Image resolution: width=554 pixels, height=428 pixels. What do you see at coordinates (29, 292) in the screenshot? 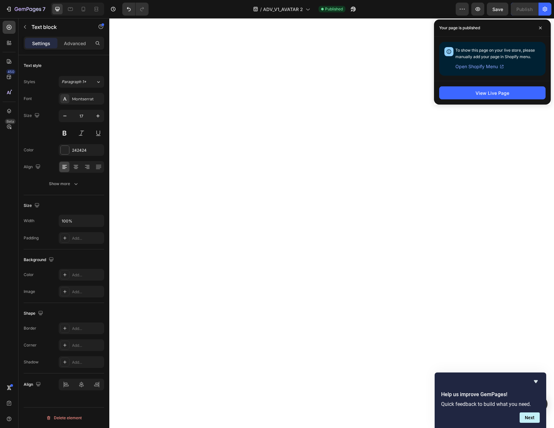
I see `div: Image` at bounding box center [29, 292].